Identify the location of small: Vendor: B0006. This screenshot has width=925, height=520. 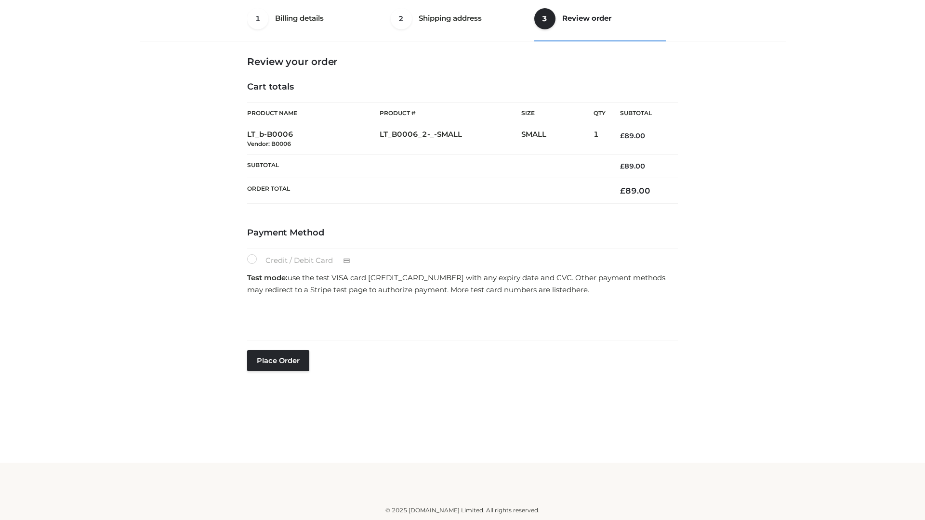
(269, 144).